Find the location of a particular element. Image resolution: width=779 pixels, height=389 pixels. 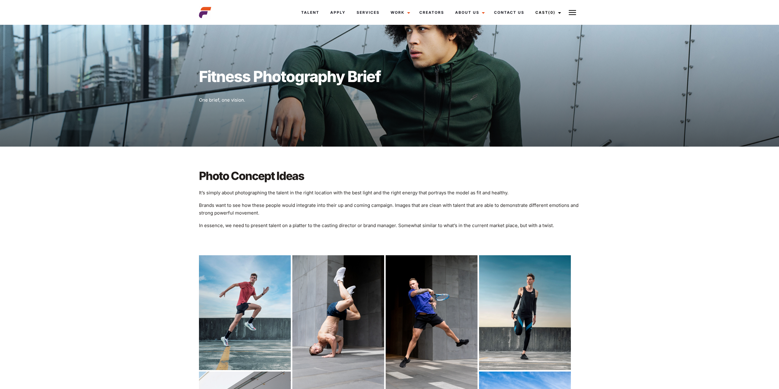

p: In essence, we need to present talent on a platter to the casting director or brand manager. Some... is located at coordinates (390, 225).